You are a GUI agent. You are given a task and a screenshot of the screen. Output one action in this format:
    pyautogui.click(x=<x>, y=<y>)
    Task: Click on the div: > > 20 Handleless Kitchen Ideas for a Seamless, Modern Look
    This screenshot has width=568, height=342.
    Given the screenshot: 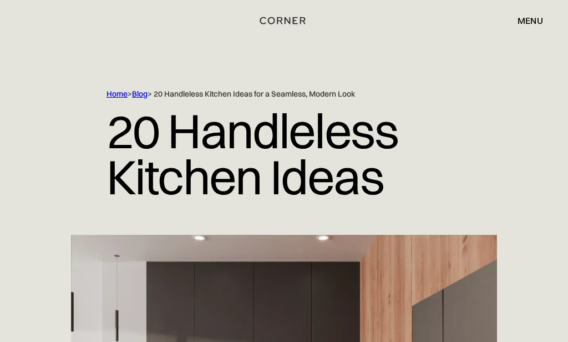 What is the action you would take?
    pyautogui.click(x=284, y=94)
    